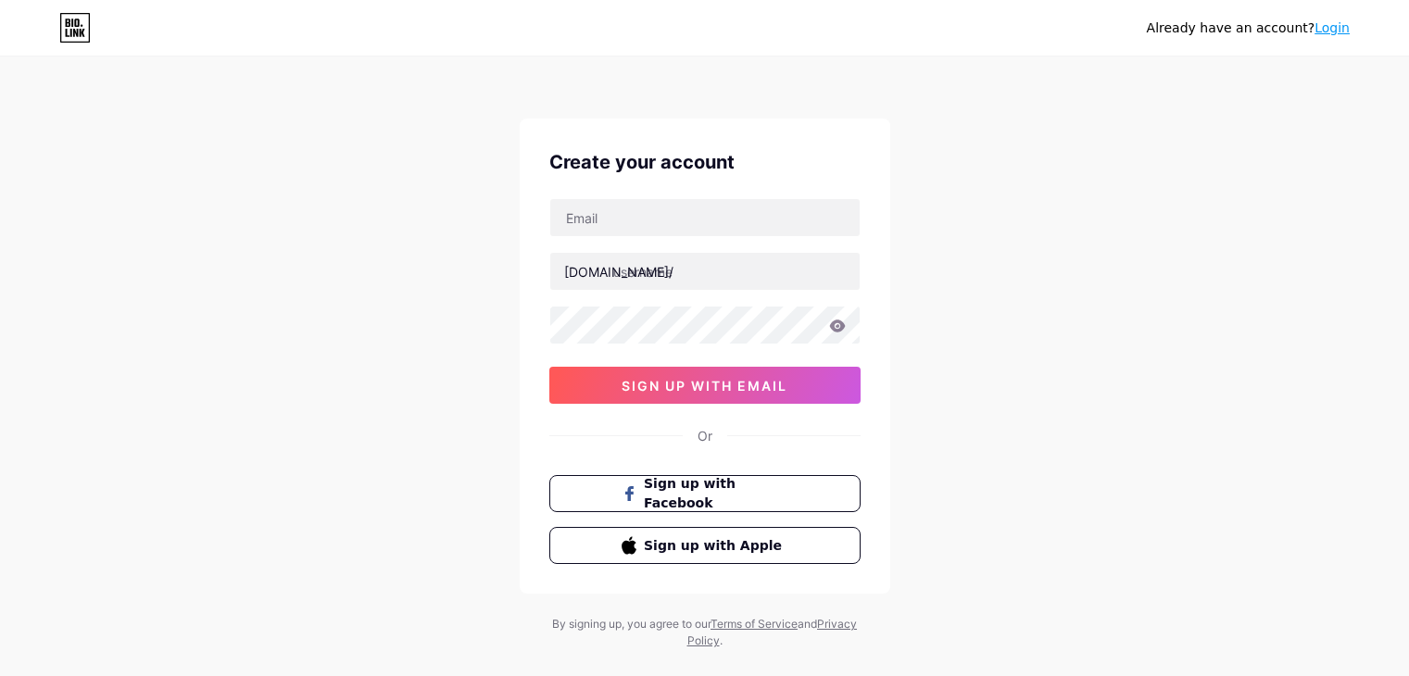  I want to click on input: Email, so click(705, 218).